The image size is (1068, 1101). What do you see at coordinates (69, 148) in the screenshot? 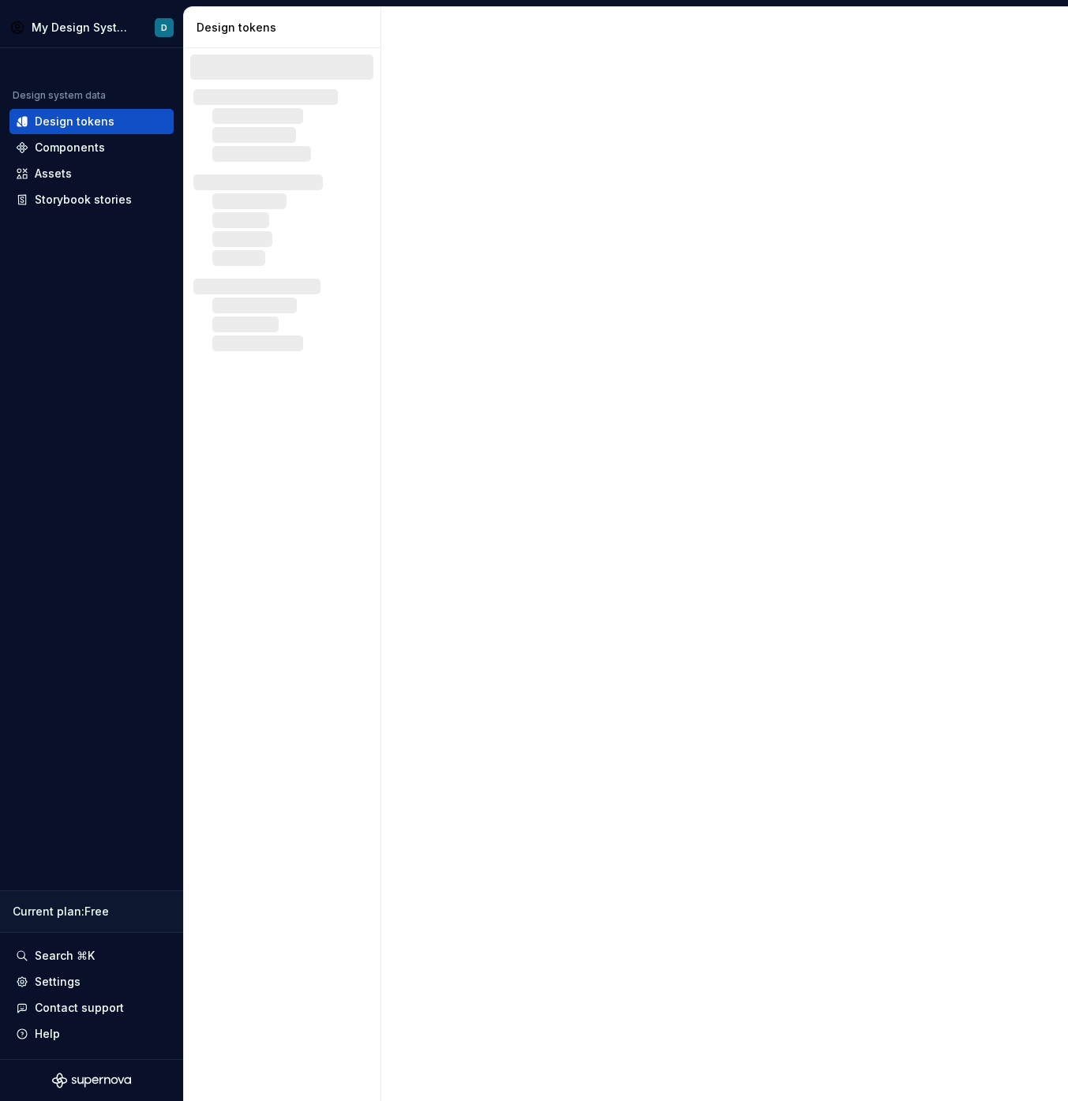
I see `div: Components` at bounding box center [69, 148].